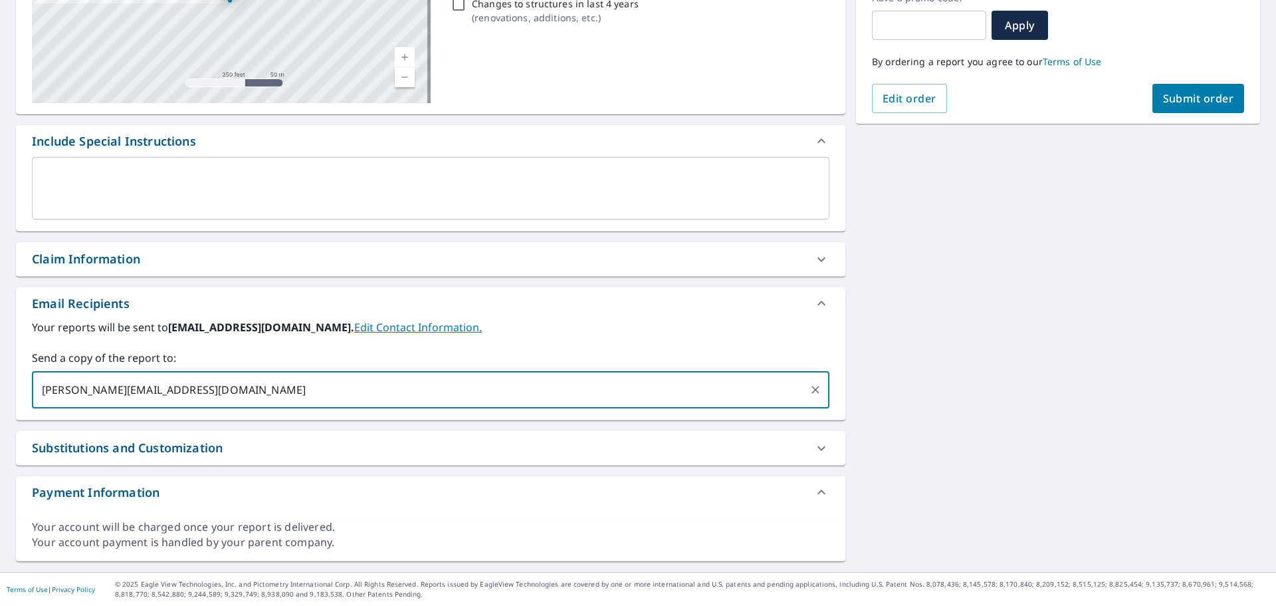 This screenshot has height=606, width=1276. I want to click on span: Edit order, so click(909, 98).